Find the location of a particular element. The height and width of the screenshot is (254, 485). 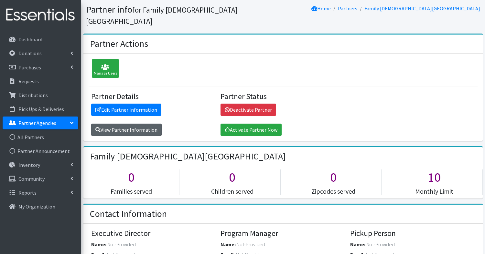

h4: Program Manager is located at coordinates (283, 234).